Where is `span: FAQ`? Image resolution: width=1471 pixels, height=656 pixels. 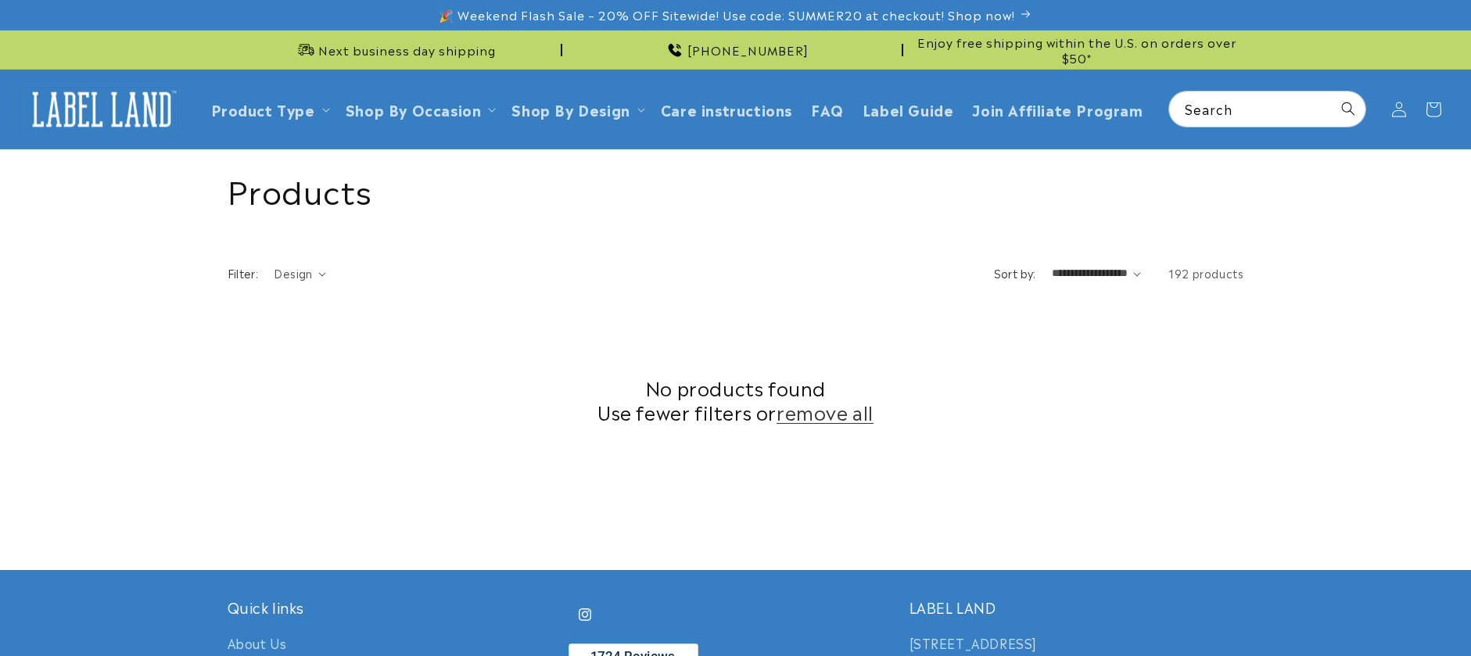
span: FAQ is located at coordinates (827, 109).